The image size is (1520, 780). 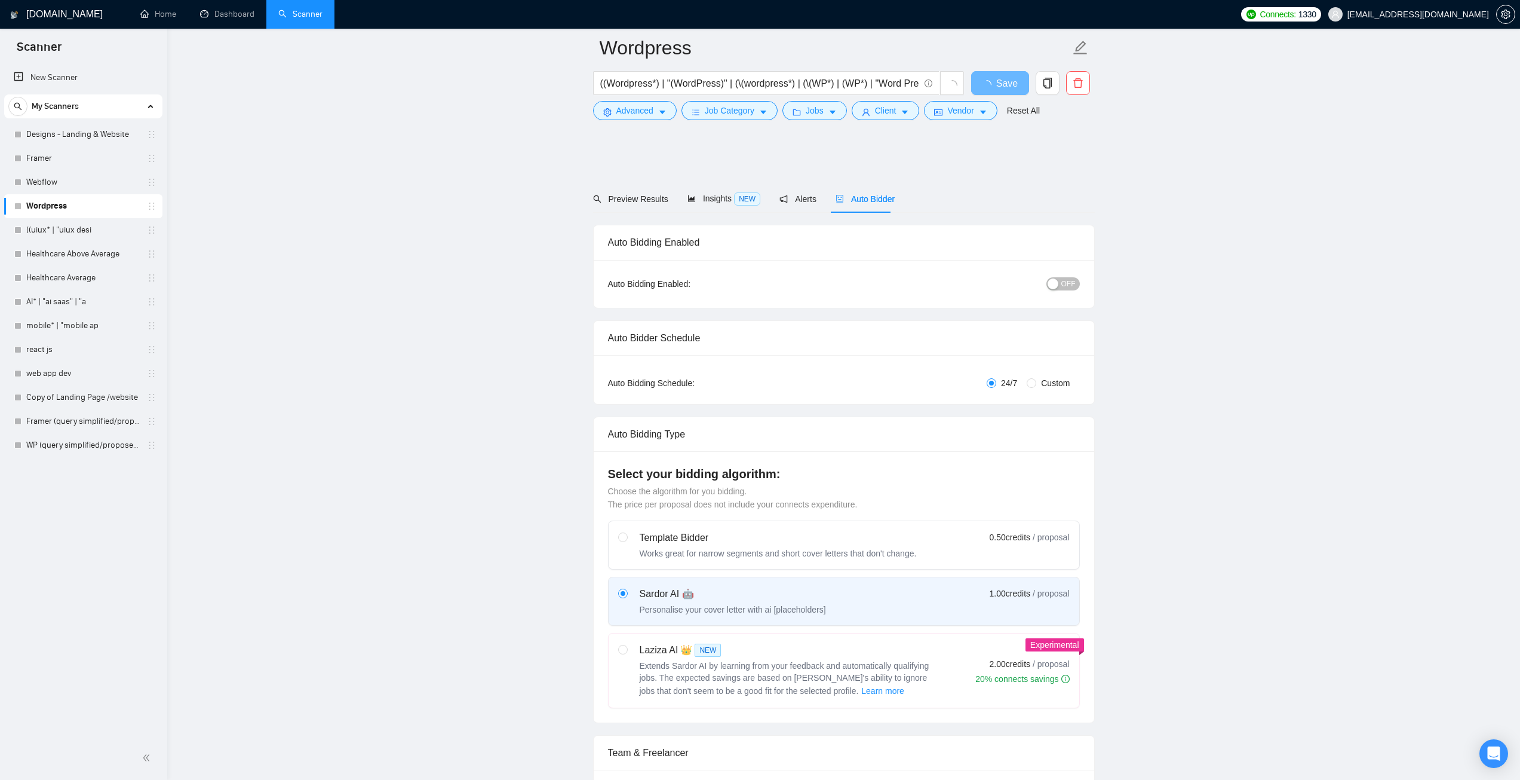 What do you see at coordinates (1308, 14) in the screenshot?
I see `span: 1330` at bounding box center [1308, 14].